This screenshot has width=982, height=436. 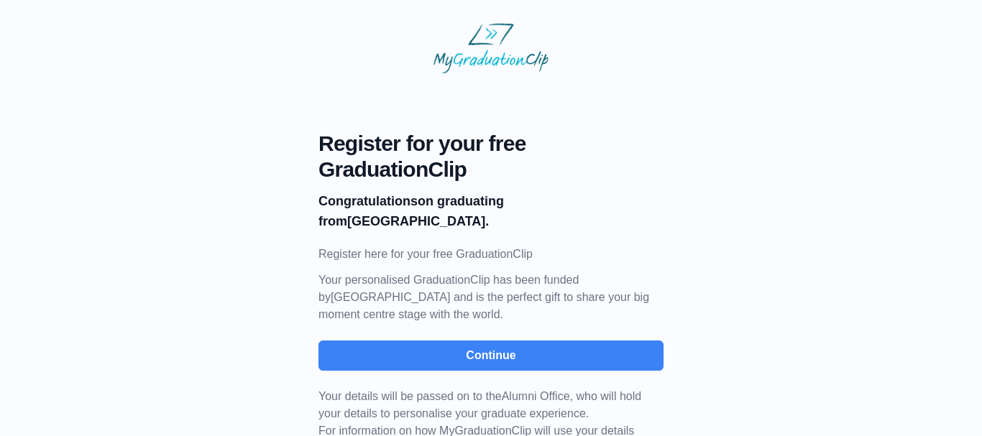 I want to click on span: Your details will be passed on to the , who will hold your details to personalise your graduate e..., so click(x=480, y=405).